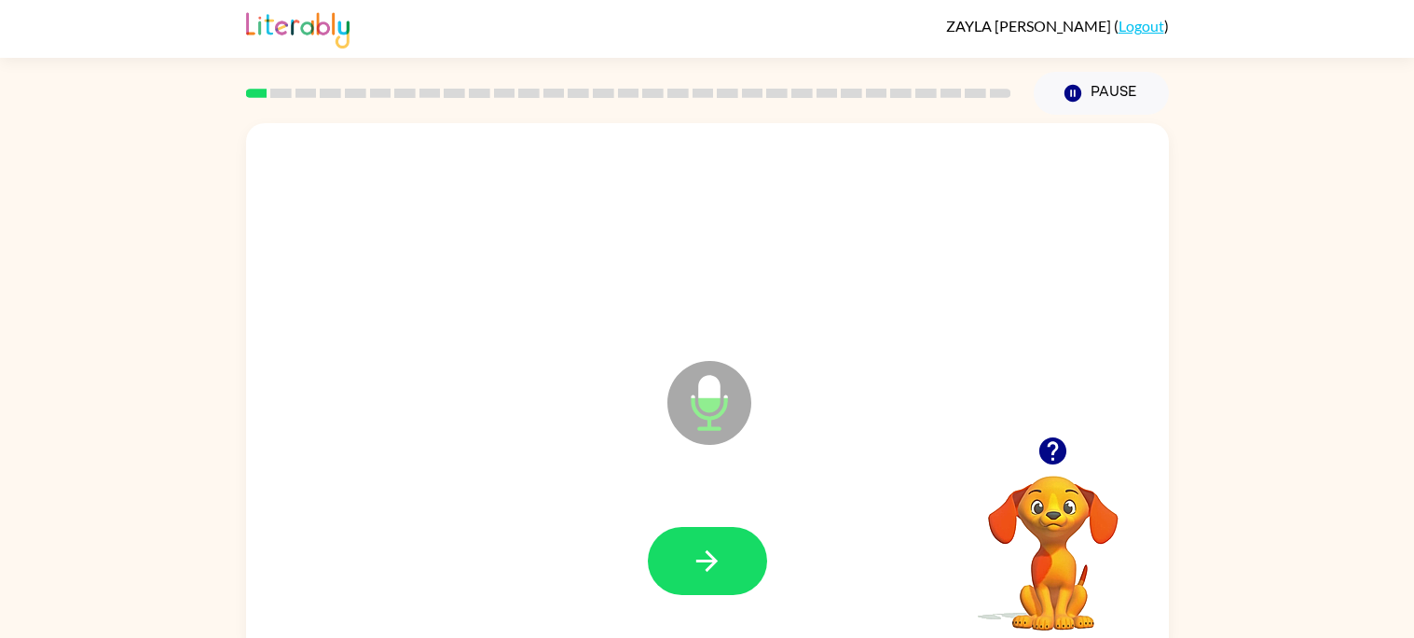  What do you see at coordinates (1053, 540) in the screenshot?
I see `video: Your browser must support playing .mp4 files to use Literably. Please try using another browser.` at bounding box center [1053, 540].